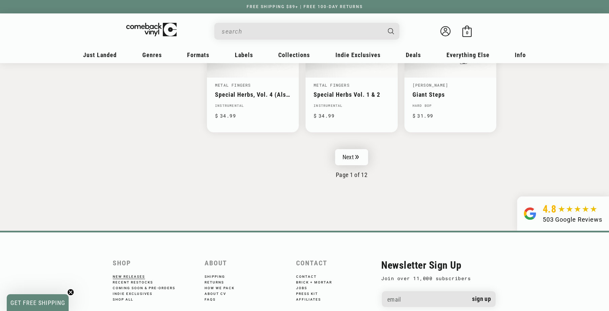 Image resolution: width=609 pixels, height=311 pixels. I want to click on a: About CV, so click(220, 293).